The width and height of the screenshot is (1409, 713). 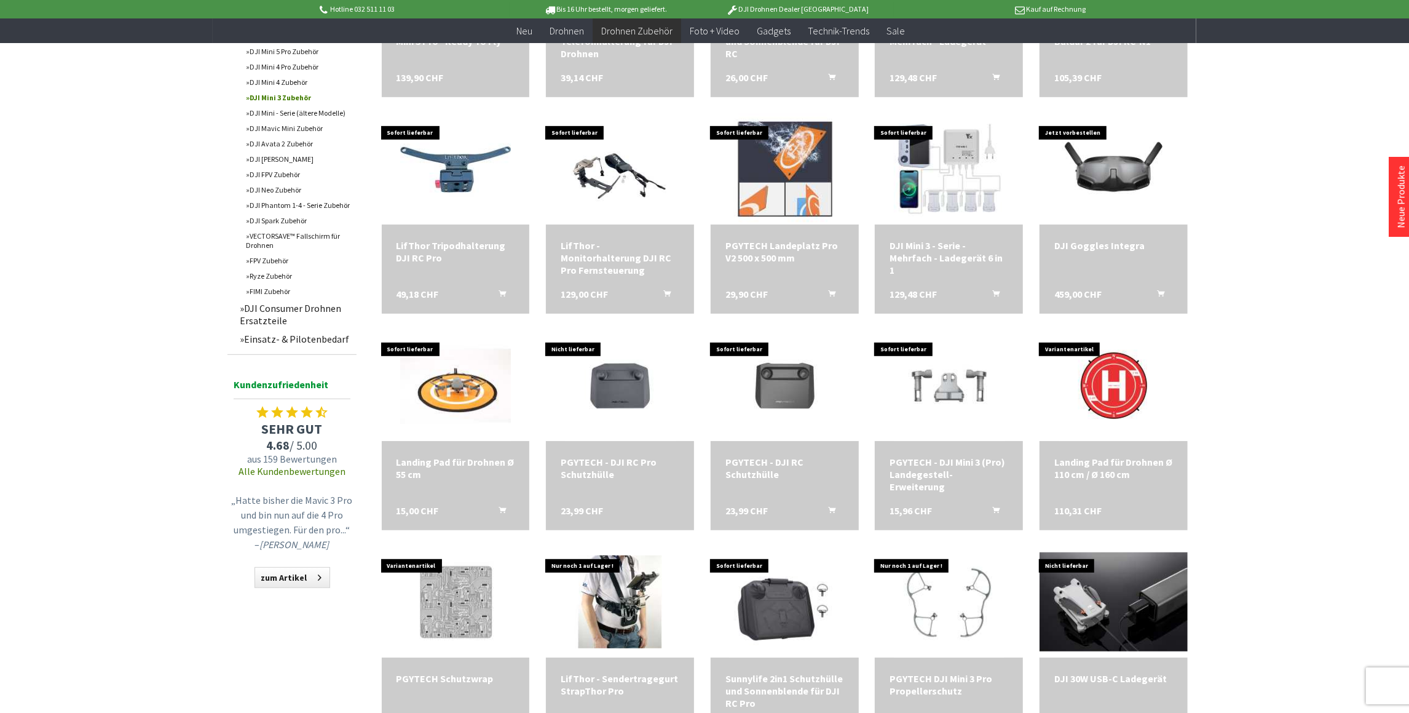 I want to click on a: Sale, so click(x=896, y=31).